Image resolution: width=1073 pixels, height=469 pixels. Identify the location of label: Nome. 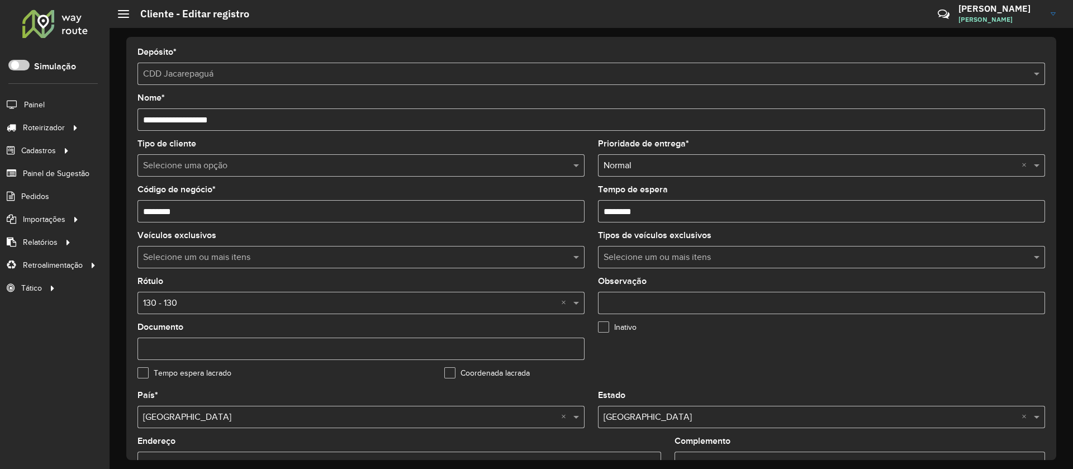
(151, 98).